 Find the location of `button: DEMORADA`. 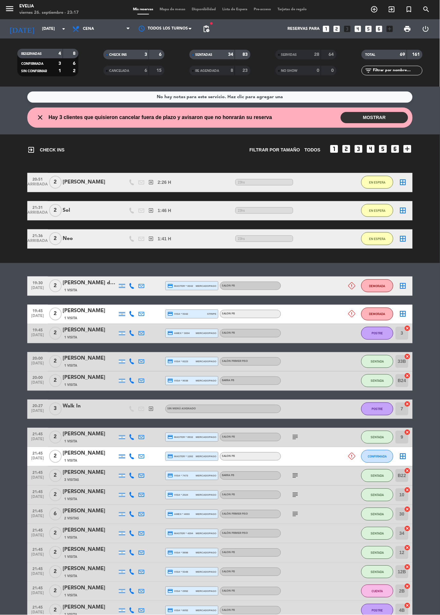

button: DEMORADA is located at coordinates (377, 314).